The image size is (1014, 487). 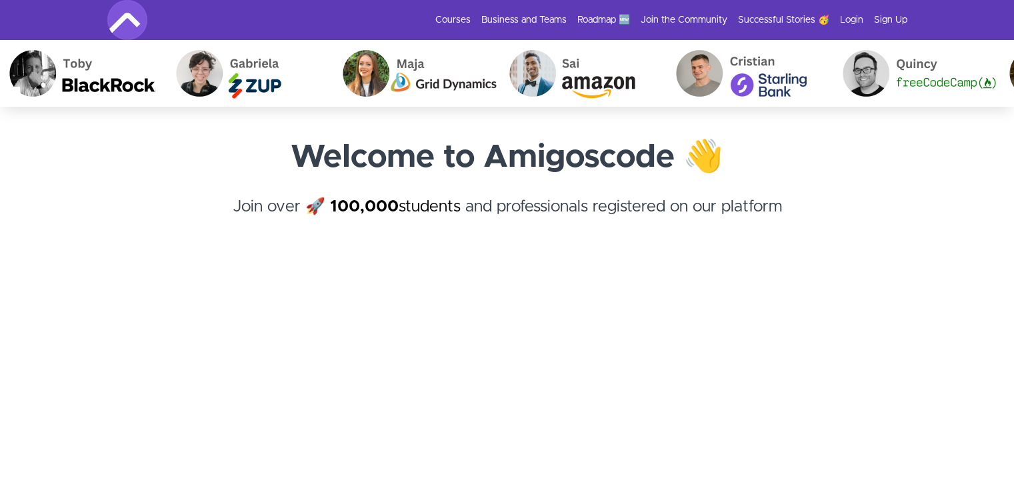 I want to click on a: Sign Up, so click(x=891, y=20).